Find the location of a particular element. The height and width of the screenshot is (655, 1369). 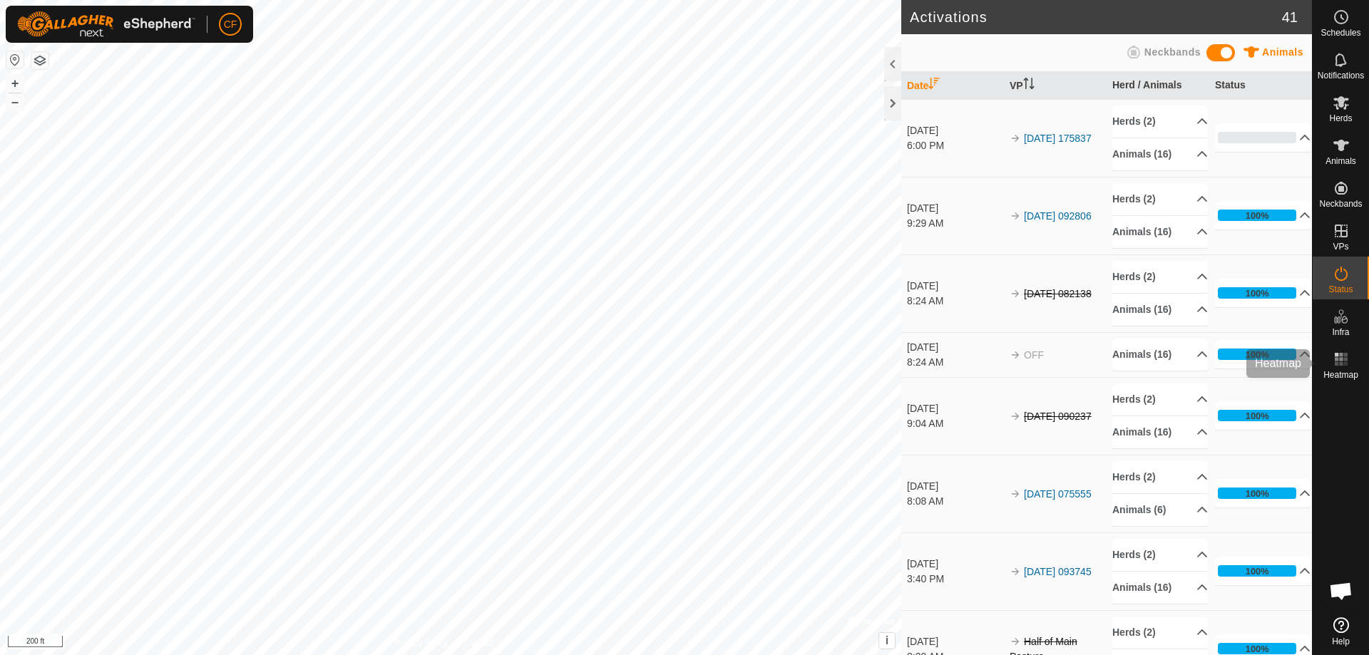

span: Herds is located at coordinates (1340, 118).